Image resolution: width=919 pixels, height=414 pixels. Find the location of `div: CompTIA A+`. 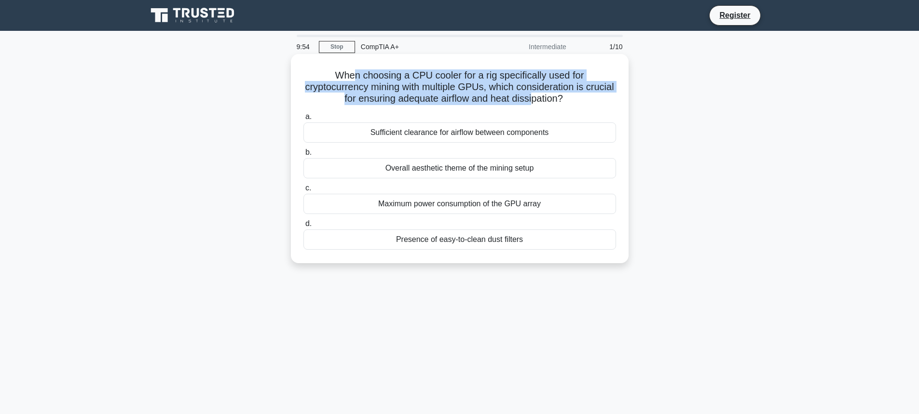

div: CompTIA A+ is located at coordinates (421, 47).